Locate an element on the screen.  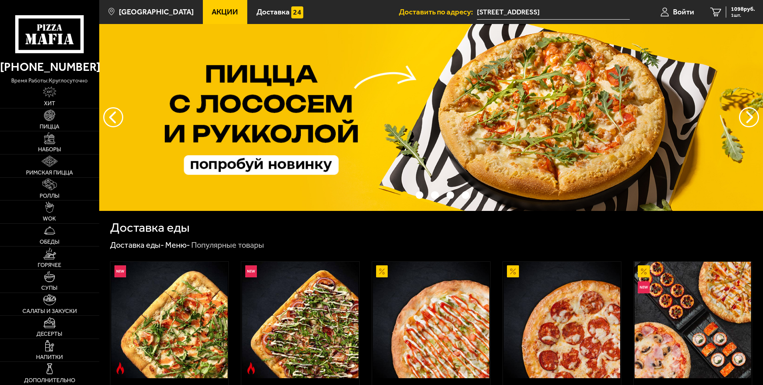
a: АкционныйАль-Шам 25 см (тонкое тесто) is located at coordinates (431, 320).